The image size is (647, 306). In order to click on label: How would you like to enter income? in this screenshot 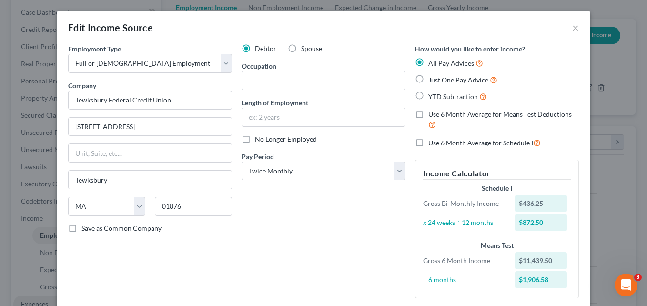, I will do `click(470, 49)`.